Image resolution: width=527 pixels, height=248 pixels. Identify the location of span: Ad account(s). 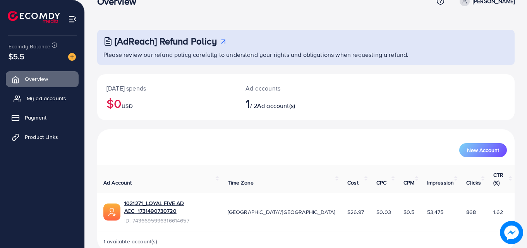
(276, 106).